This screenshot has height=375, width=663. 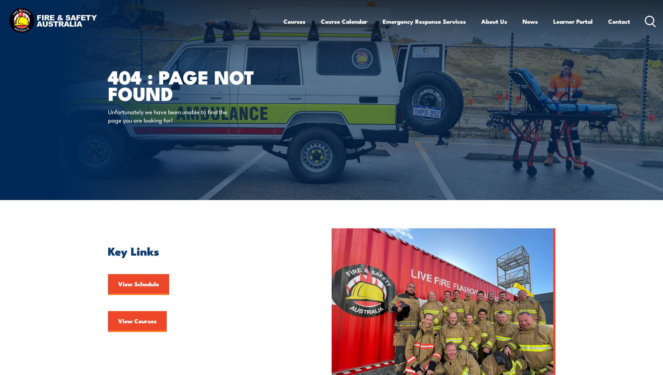 What do you see at coordinates (204, 251) in the screenshot?
I see `h2: Key Links` at bounding box center [204, 251].